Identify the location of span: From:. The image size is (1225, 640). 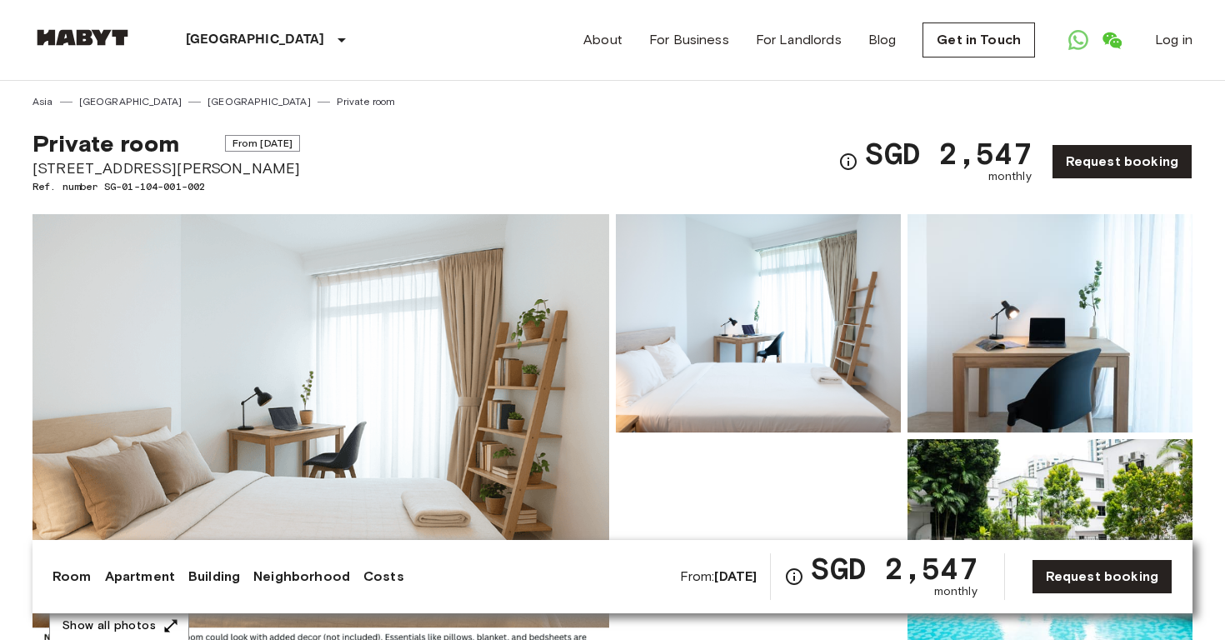
(719, 577).